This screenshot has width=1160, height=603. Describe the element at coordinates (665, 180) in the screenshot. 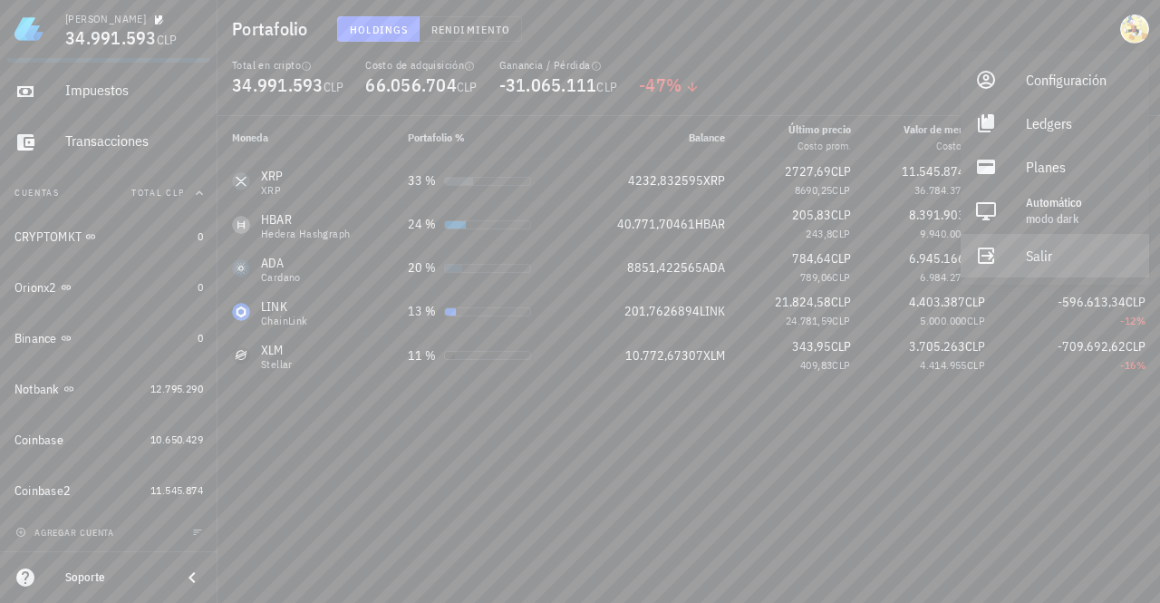

I see `span: 4232,832595` at that location.